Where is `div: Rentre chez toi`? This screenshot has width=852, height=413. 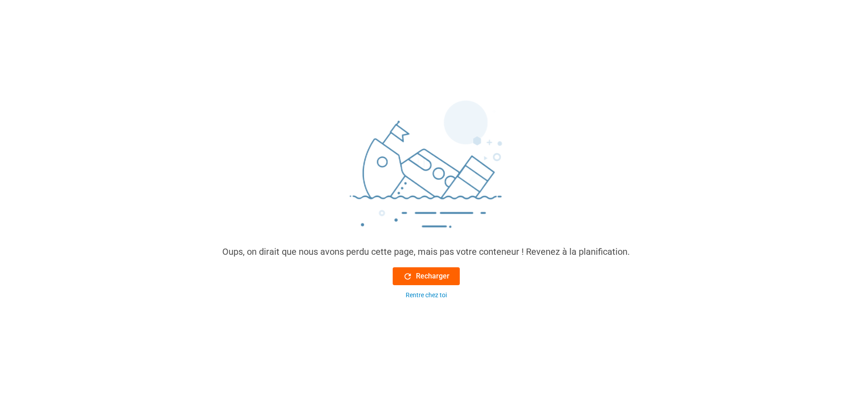 div: Rentre chez toi is located at coordinates (426, 295).